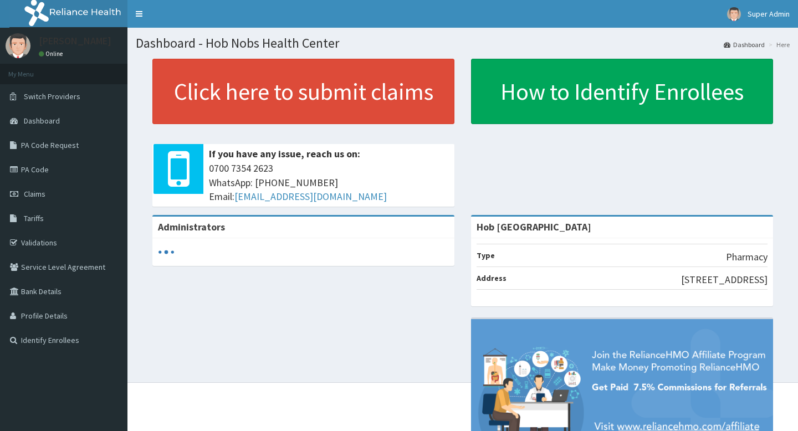  Describe the element at coordinates (769, 14) in the screenshot. I see `span: Super Admin` at that location.